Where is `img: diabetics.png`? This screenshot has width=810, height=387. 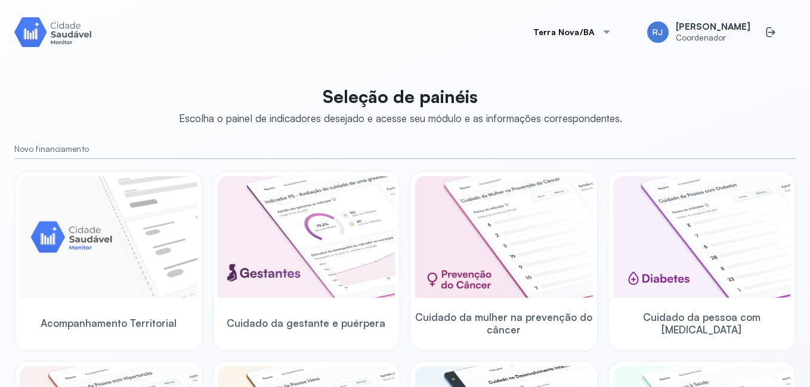 img: diabetics.png is located at coordinates (702, 237).